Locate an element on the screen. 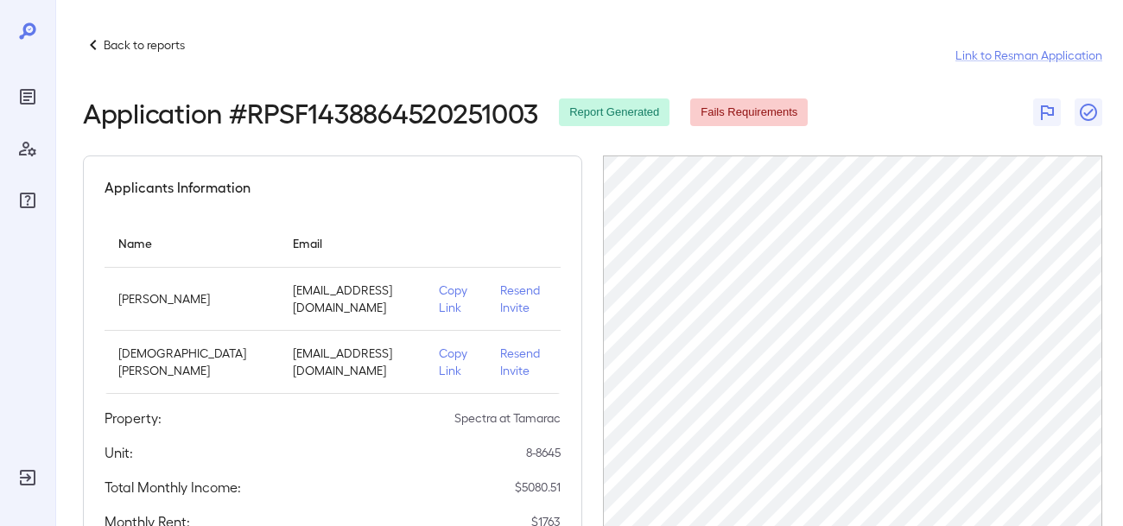 The height and width of the screenshot is (526, 1123). p: 8-8645 is located at coordinates (544, 453).